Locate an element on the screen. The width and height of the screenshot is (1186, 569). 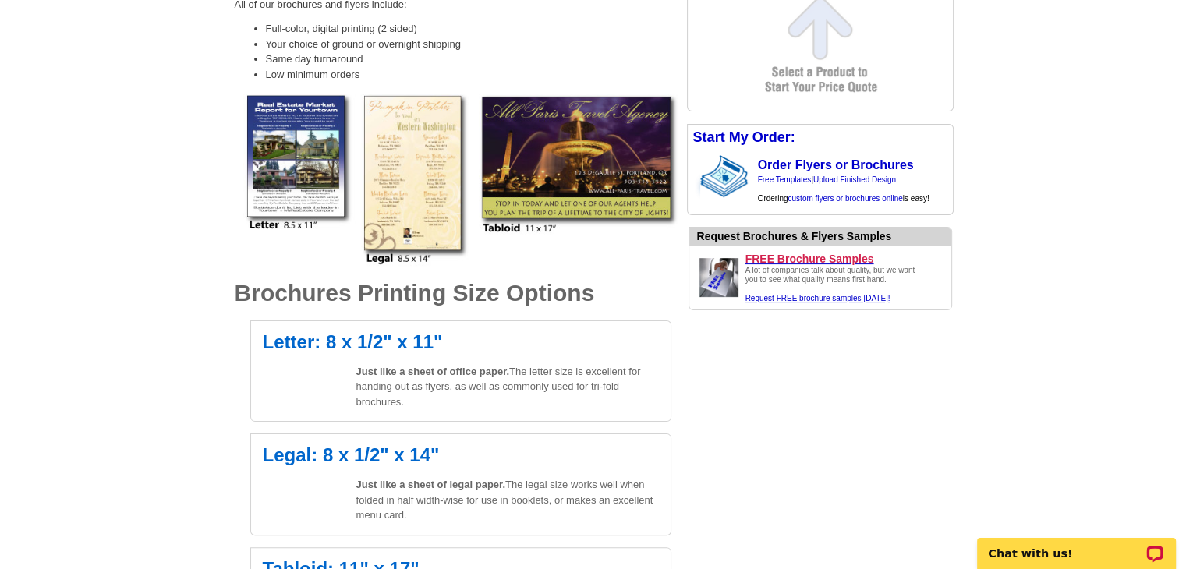
h3: FREE Brochure Samples is located at coordinates (845, 259).